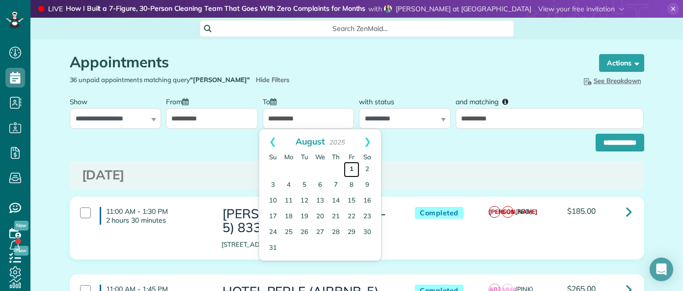  What do you see at coordinates (289, 232) in the screenshot?
I see `a: 25` at bounding box center [289, 232].